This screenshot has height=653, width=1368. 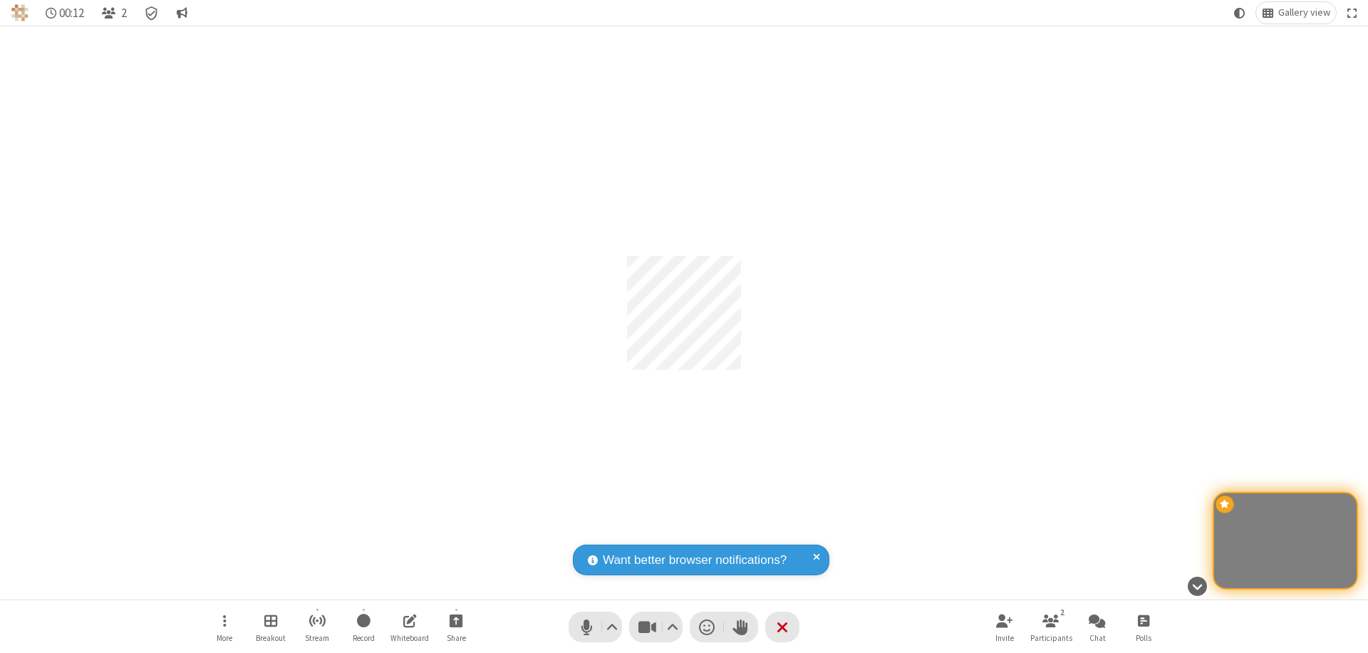 What do you see at coordinates (673, 626) in the screenshot?
I see `button: Video setting` at bounding box center [673, 626].